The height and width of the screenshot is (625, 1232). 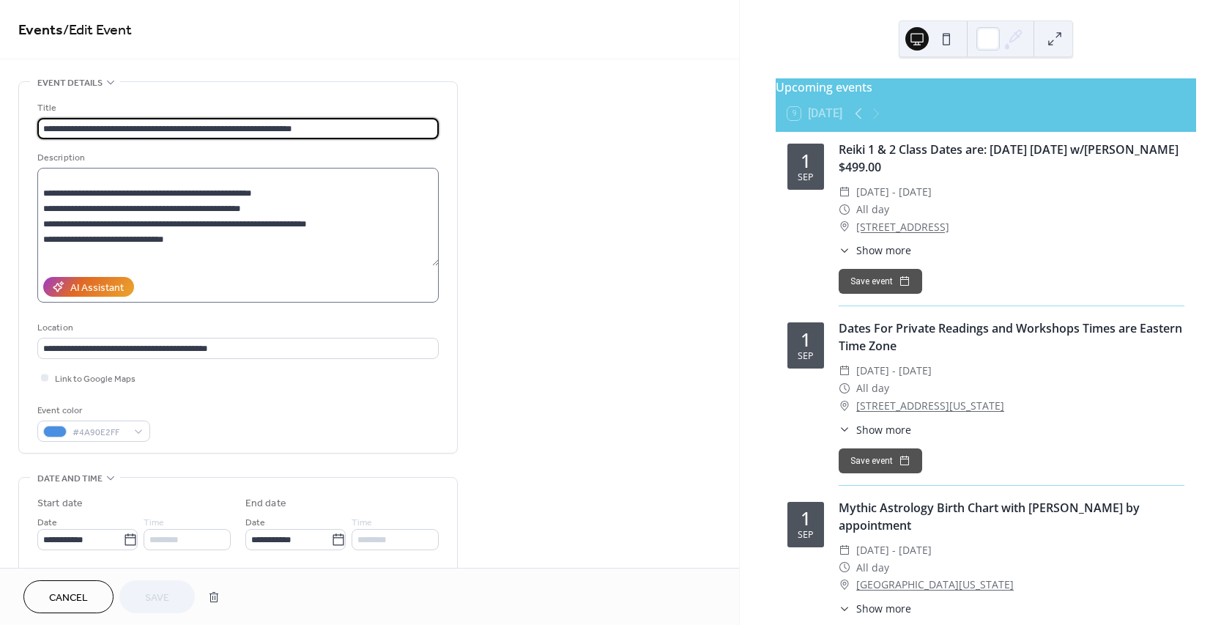 What do you see at coordinates (95, 379) in the screenshot?
I see `span: Link to Google Maps` at bounding box center [95, 379].